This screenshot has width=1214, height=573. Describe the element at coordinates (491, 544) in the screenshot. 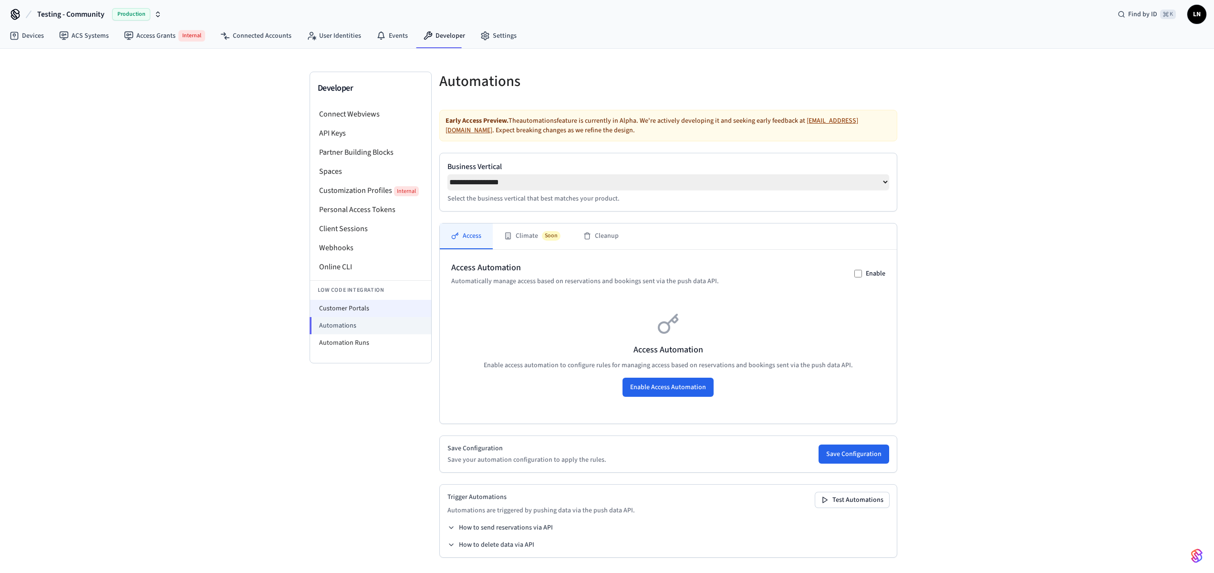

I see `button: How to delete data via API` at that location.